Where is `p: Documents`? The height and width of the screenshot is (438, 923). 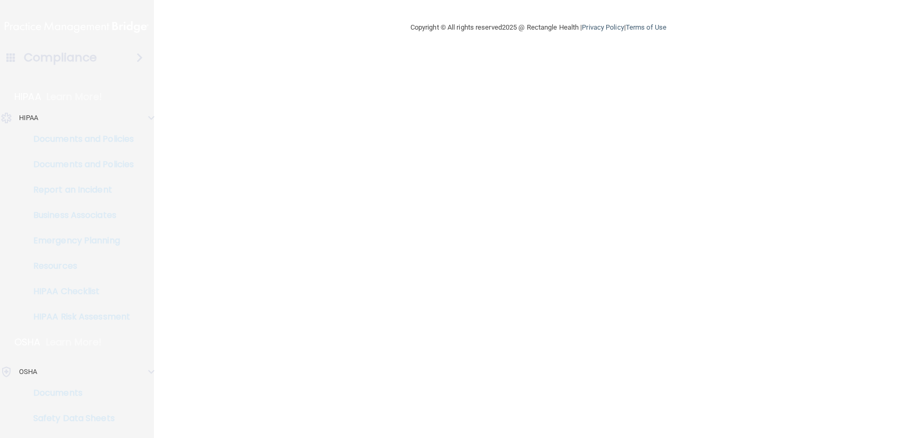
p: Documents is located at coordinates (79, 393).